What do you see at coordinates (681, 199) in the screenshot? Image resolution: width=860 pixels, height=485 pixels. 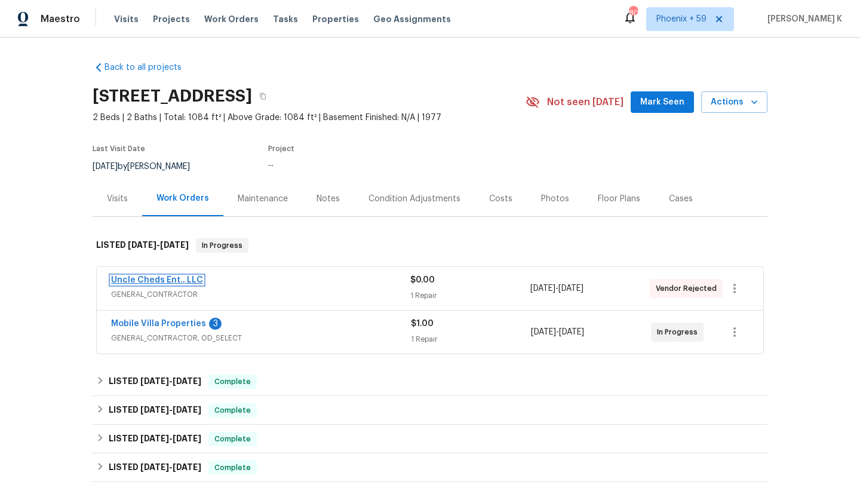 I see `div: Cases` at bounding box center [681, 199].